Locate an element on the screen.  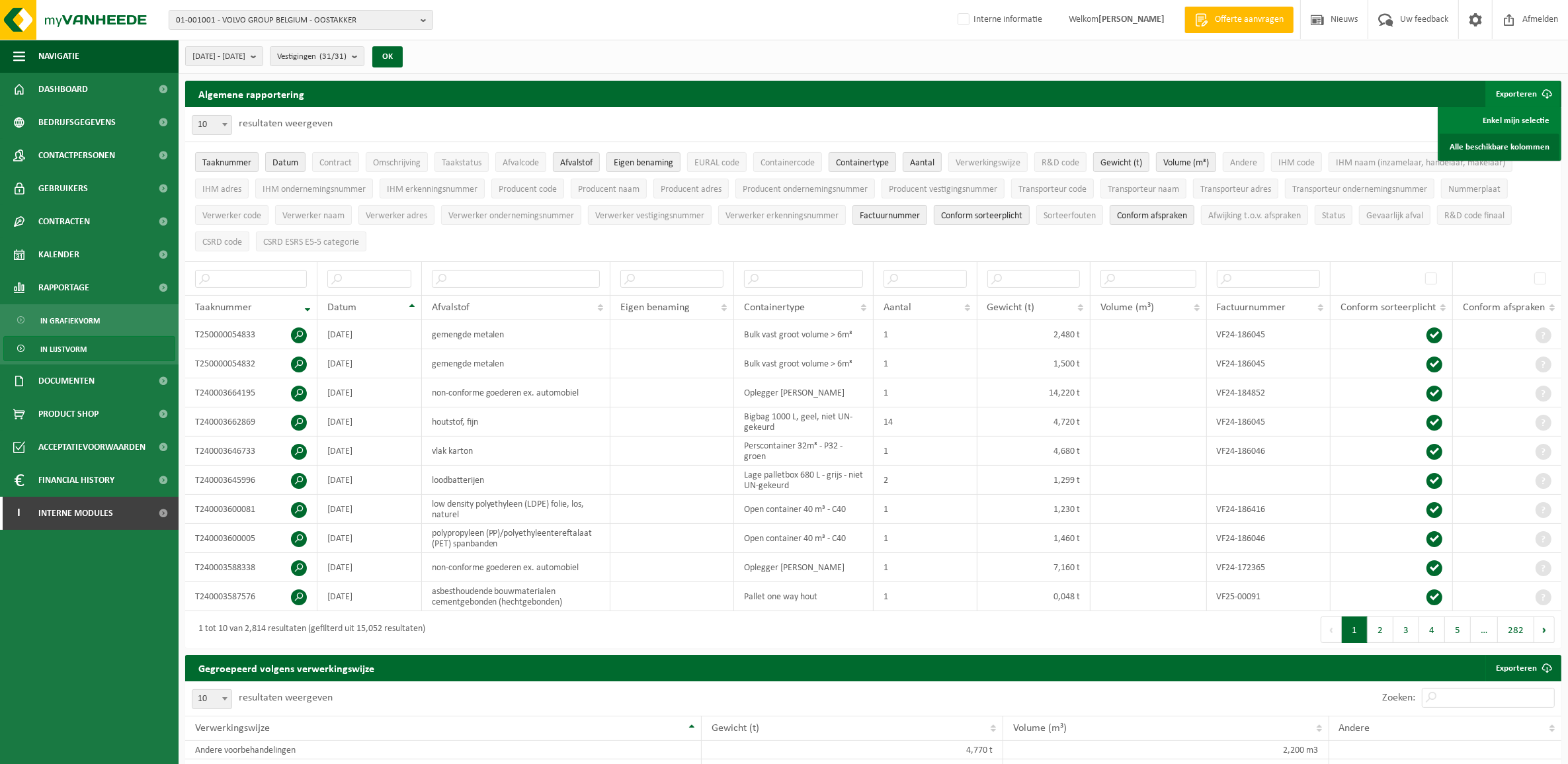
span: Verwerkingswijze is located at coordinates (232, 728).